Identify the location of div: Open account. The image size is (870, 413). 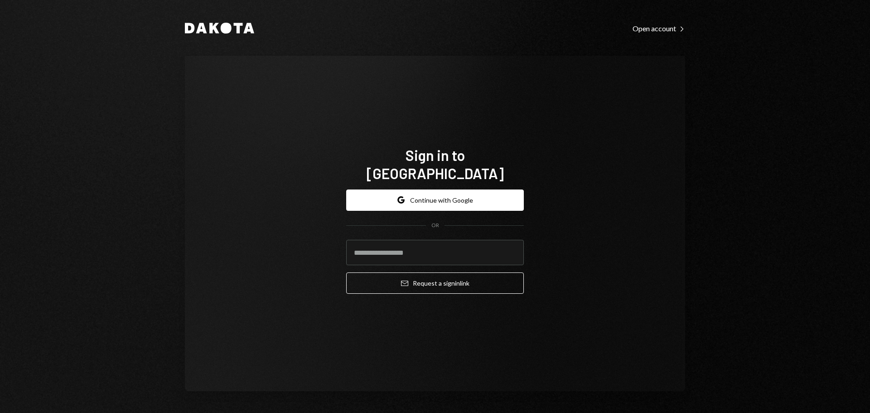
(659, 29).